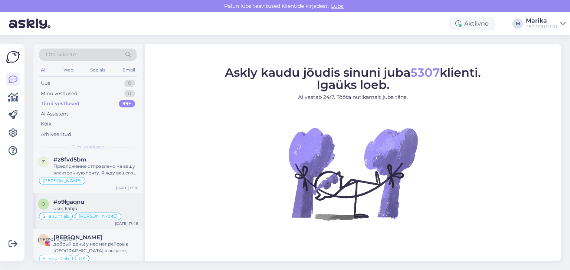  I want to click on div: Minu vestlused, so click(59, 94).